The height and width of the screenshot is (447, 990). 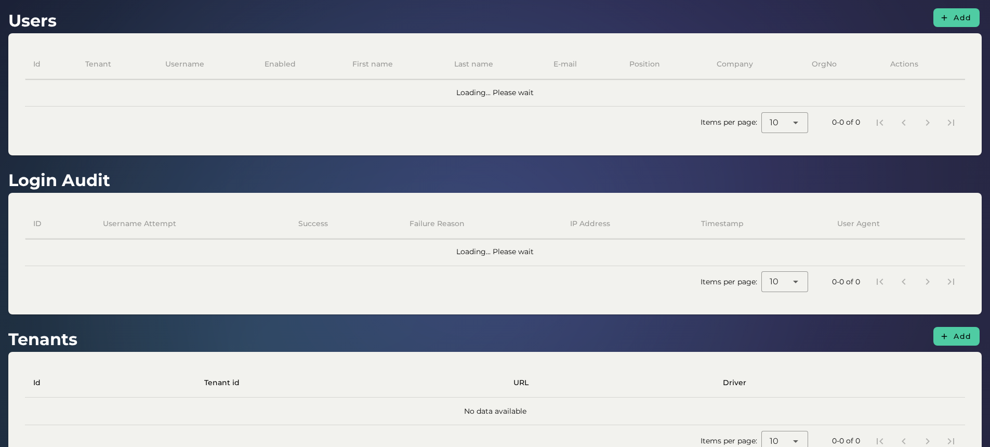 I want to click on span: ID, so click(x=37, y=224).